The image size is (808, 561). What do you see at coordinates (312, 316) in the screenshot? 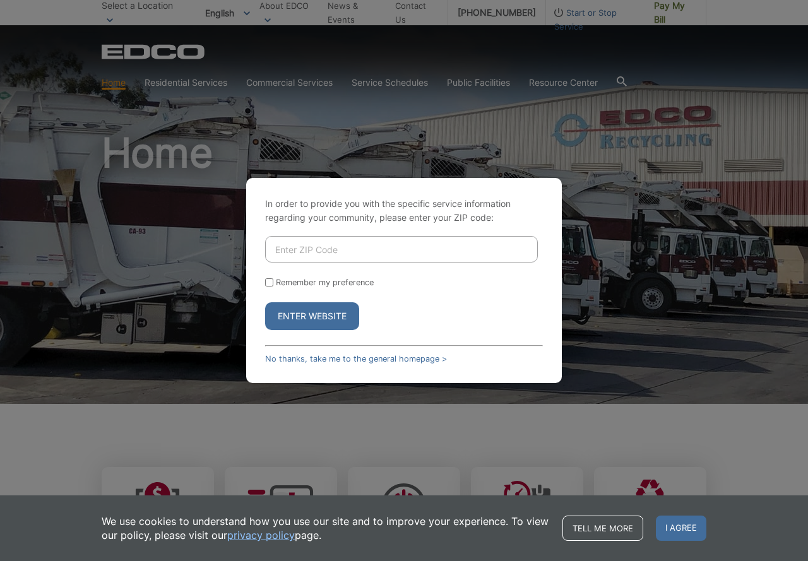
I see `button: Enter Website` at bounding box center [312, 316].